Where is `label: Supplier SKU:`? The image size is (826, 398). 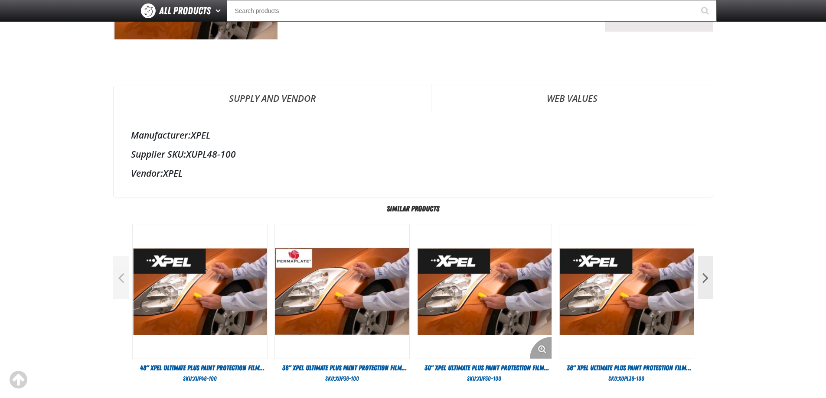 label: Supplier SKU: is located at coordinates (158, 154).